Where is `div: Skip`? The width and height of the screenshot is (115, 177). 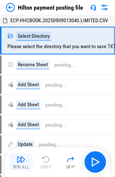 div: Skip is located at coordinates (70, 168).